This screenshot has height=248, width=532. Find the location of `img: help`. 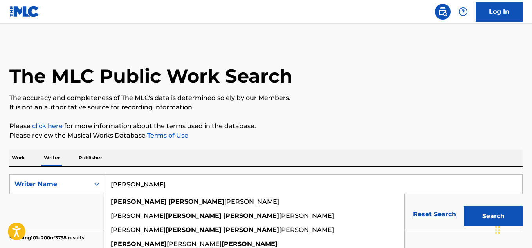

img: help is located at coordinates (463, 12).